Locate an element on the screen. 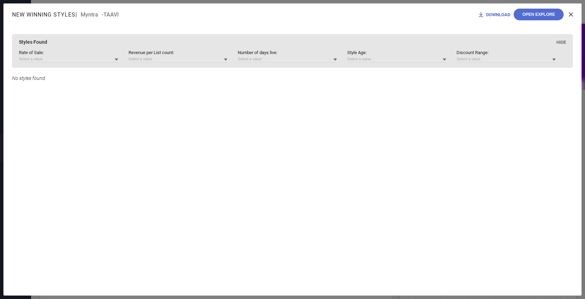  span: Revenue per List count : is located at coordinates (178, 52).